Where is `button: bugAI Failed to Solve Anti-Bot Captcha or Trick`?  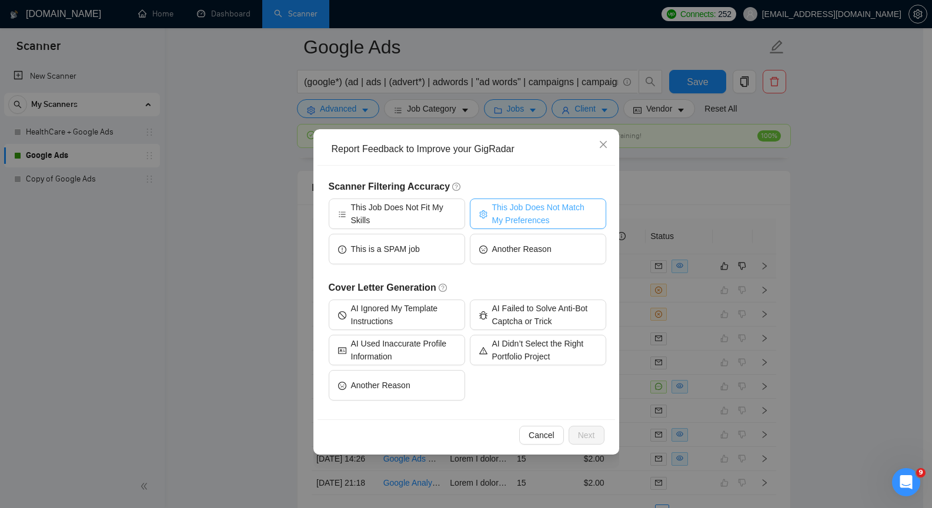 button: bugAI Failed to Solve Anti-Bot Captcha or Trick is located at coordinates (538, 315).